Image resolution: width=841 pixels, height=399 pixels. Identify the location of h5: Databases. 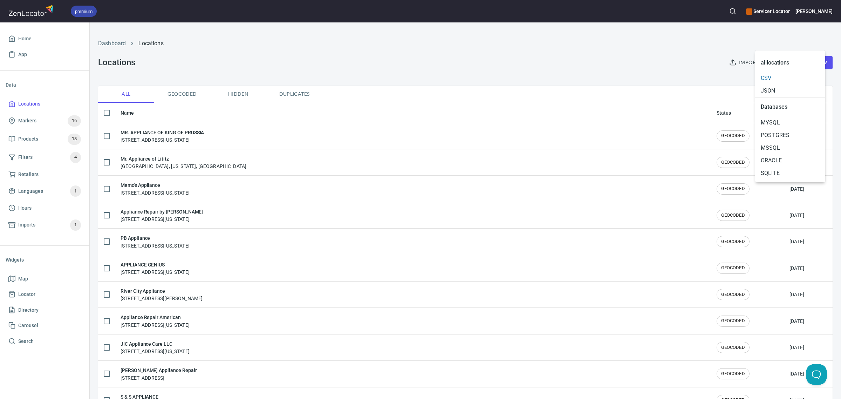
(790, 106).